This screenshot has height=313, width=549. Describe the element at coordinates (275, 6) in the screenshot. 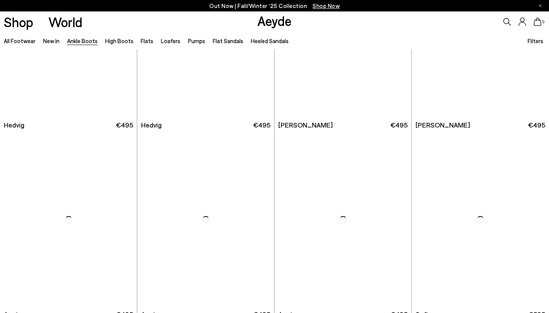

I see `p: Out Now | Fall/Winter ‘25 Collection` at that location.